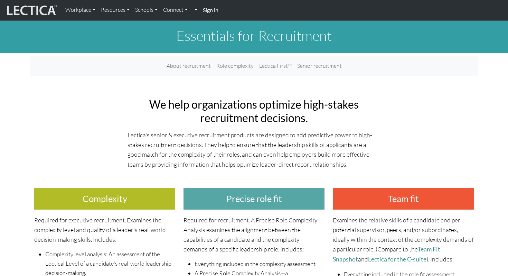 This screenshot has height=276, width=508. What do you see at coordinates (403, 240) in the screenshot?
I see `p: Examines the relative skills of a candidate and per potential supervisor, peers, and/or subordina...` at bounding box center [403, 240].